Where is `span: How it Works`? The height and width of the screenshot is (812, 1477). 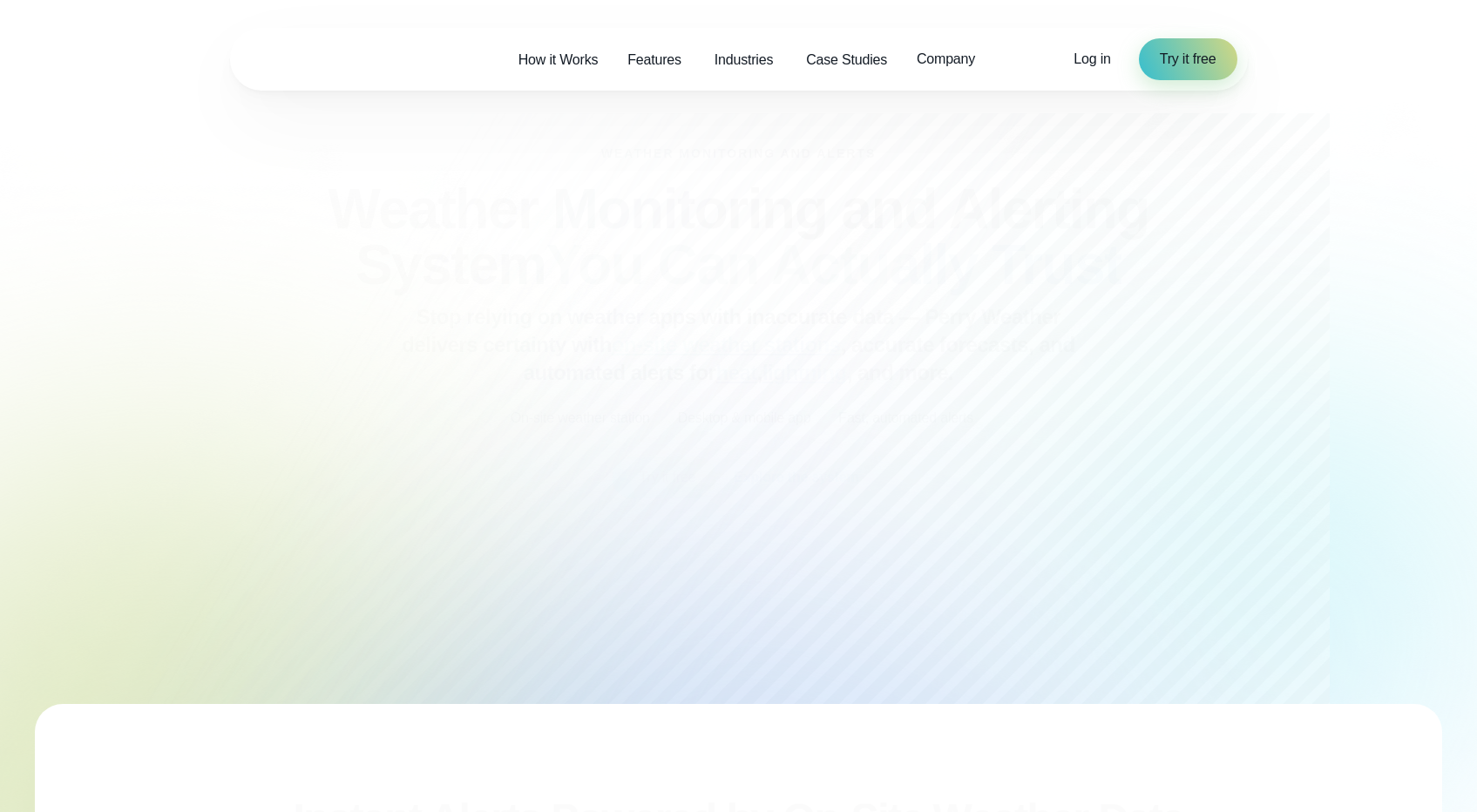
span: How it Works is located at coordinates (558, 60).